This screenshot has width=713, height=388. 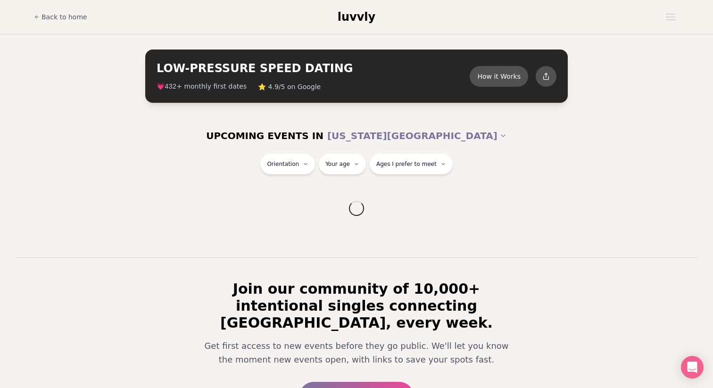 What do you see at coordinates (170, 87) in the screenshot?
I see `span: 432` at bounding box center [170, 87].